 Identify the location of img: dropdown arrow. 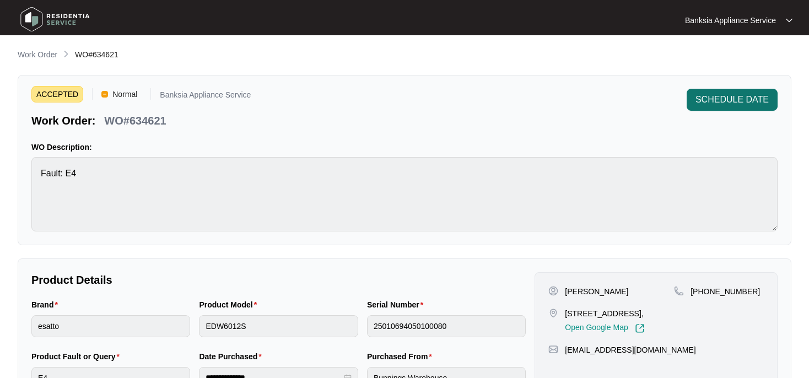
(789, 20).